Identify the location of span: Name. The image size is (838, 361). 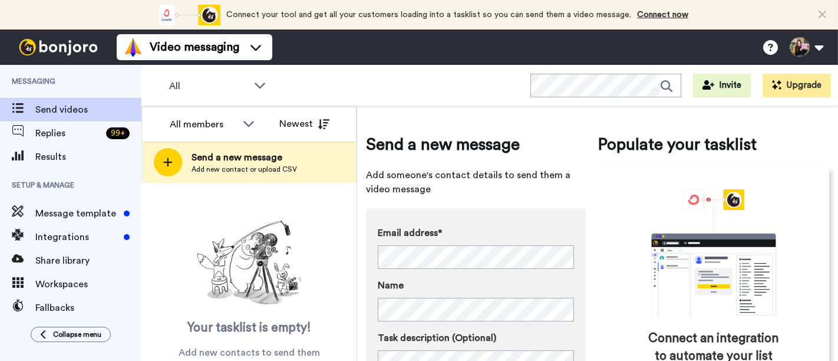
(391, 285).